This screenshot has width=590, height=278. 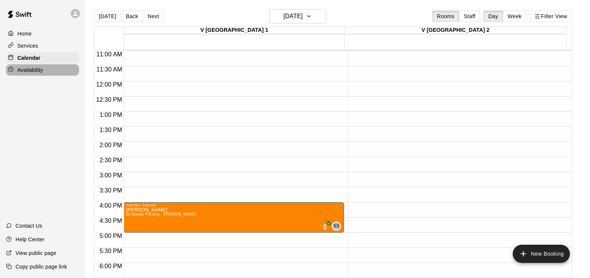 What do you see at coordinates (29, 58) in the screenshot?
I see `p: Calendar` at bounding box center [29, 58].